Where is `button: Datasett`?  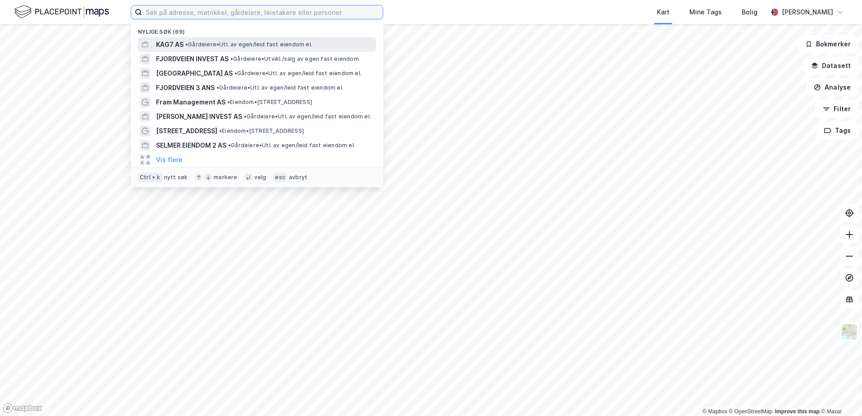 button: Datasett is located at coordinates (830, 66).